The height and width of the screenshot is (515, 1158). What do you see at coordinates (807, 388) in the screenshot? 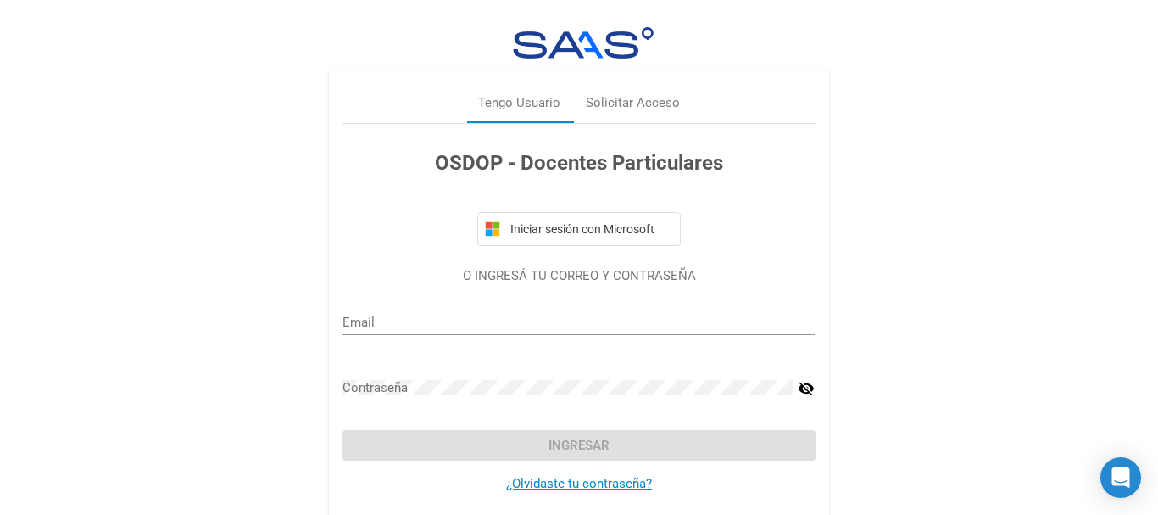
I see `mat-icon: visibility_off` at bounding box center [807, 388].